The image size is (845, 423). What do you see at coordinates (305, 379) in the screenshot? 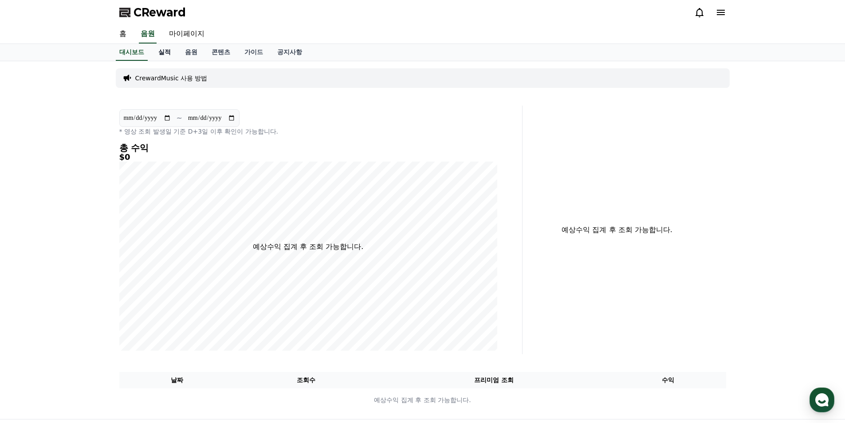
I see `th: 조회수` at bounding box center [305, 379].